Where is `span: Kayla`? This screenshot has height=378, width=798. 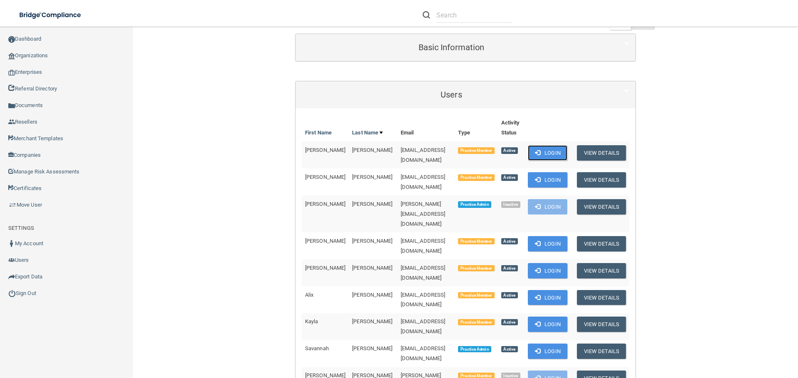 span: Kayla is located at coordinates (312, 322).